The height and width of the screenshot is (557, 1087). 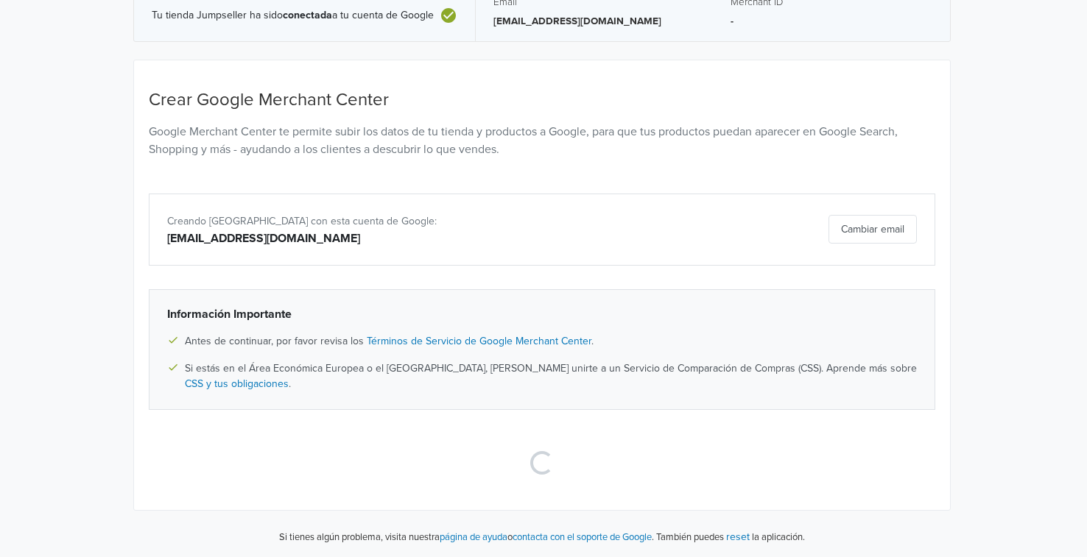 What do you see at coordinates (582, 538) in the screenshot?
I see `a: contacta con el soporte de Google` at bounding box center [582, 538].